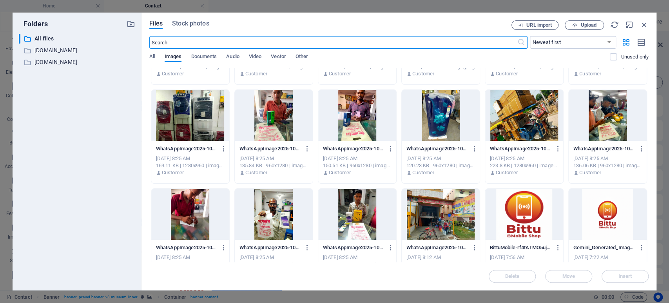  Describe the element at coordinates (441, 264) in the screenshot. I see `div: 215.31 KB | 1280x960 | image/jpeg` at that location.